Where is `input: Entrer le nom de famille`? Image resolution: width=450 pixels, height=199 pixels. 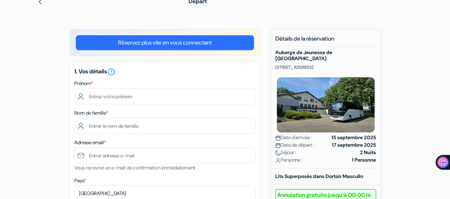 input: Entrer le nom de famille is located at coordinates (165, 125).